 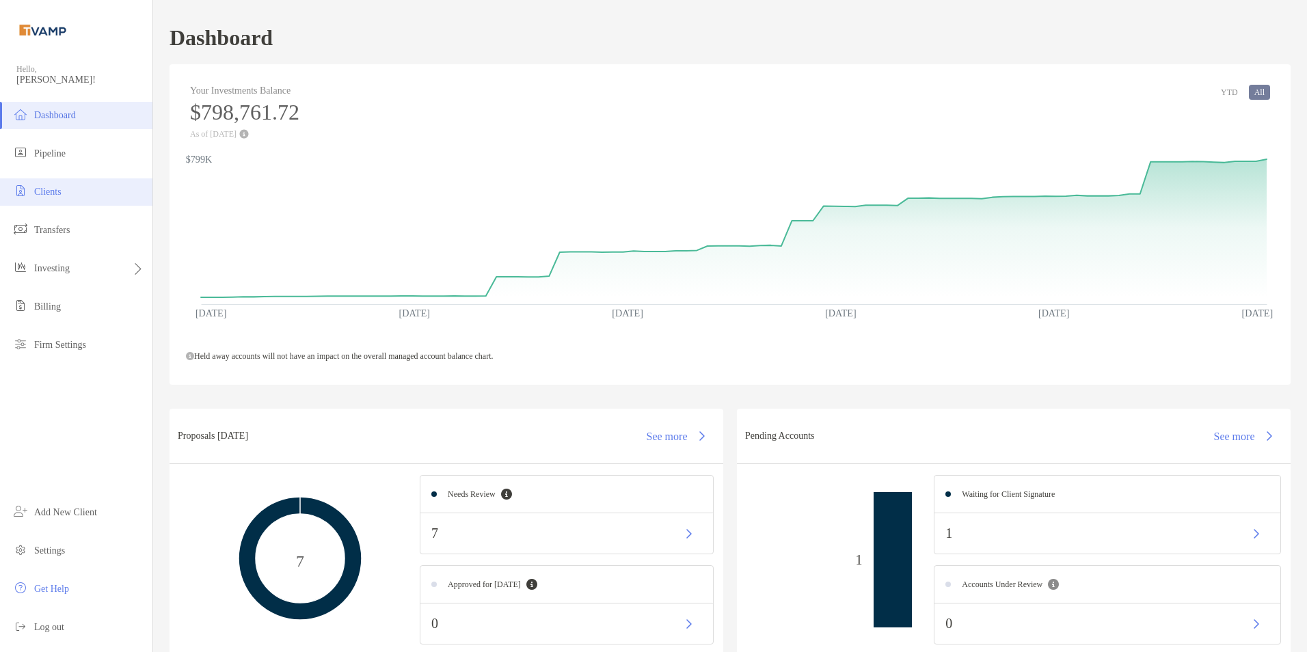 I want to click on img: Performance Info, so click(x=244, y=134).